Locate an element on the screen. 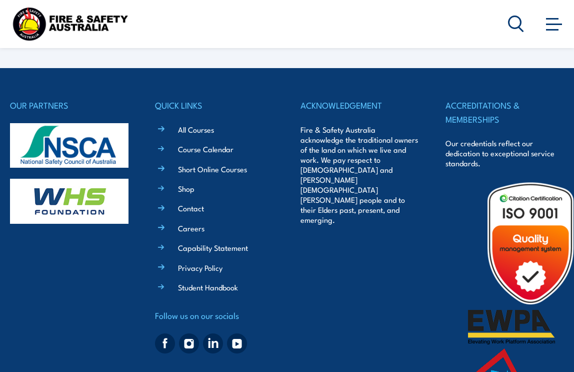 This screenshot has height=372, width=574. a: Course Calendar is located at coordinates (206, 149).